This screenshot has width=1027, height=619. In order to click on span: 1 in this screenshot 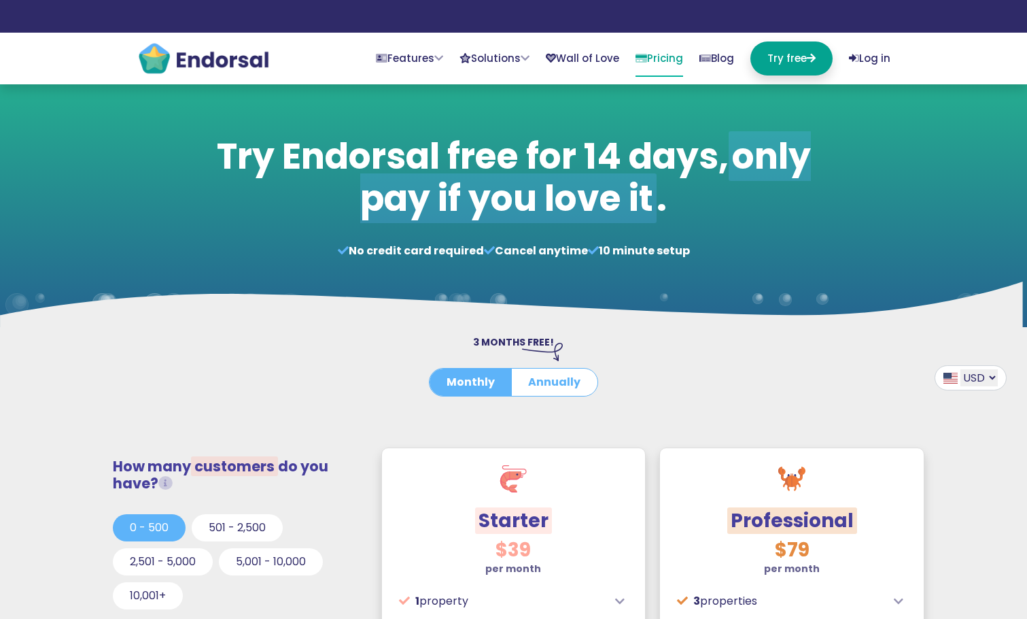, I will do `click(417, 600)`.